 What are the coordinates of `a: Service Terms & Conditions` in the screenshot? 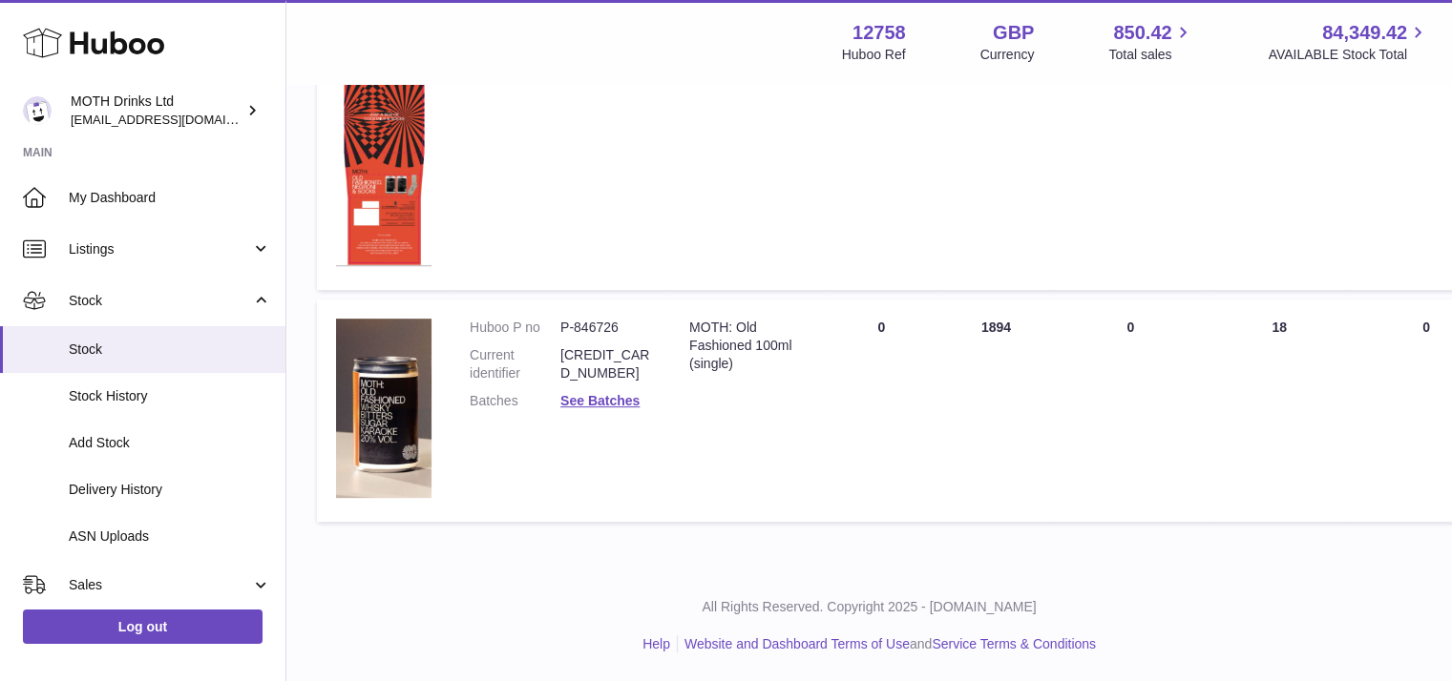 It's located at (1013, 644).